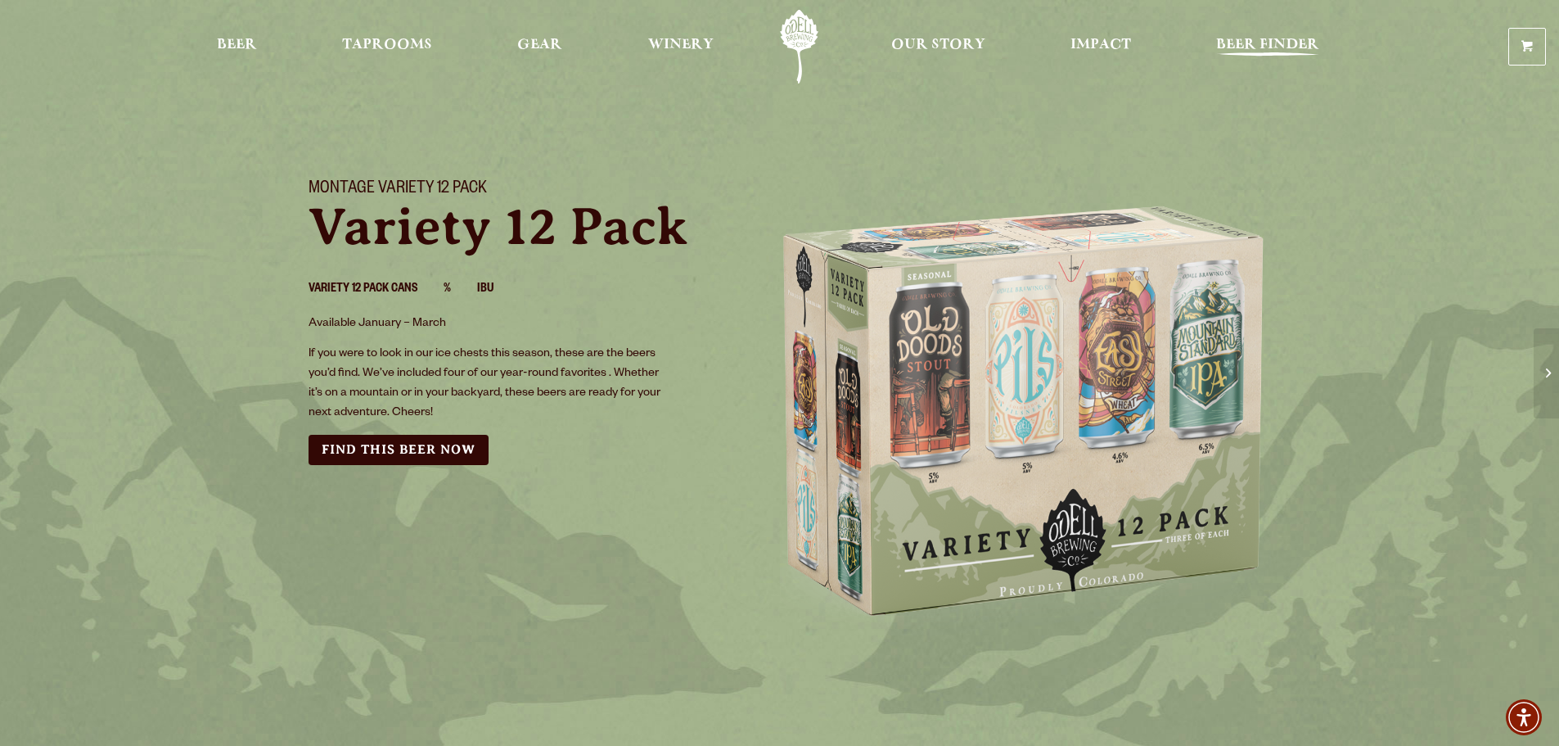 The height and width of the screenshot is (746, 1559). What do you see at coordinates (498, 290) in the screenshot?
I see `li: IBU` at bounding box center [498, 290].